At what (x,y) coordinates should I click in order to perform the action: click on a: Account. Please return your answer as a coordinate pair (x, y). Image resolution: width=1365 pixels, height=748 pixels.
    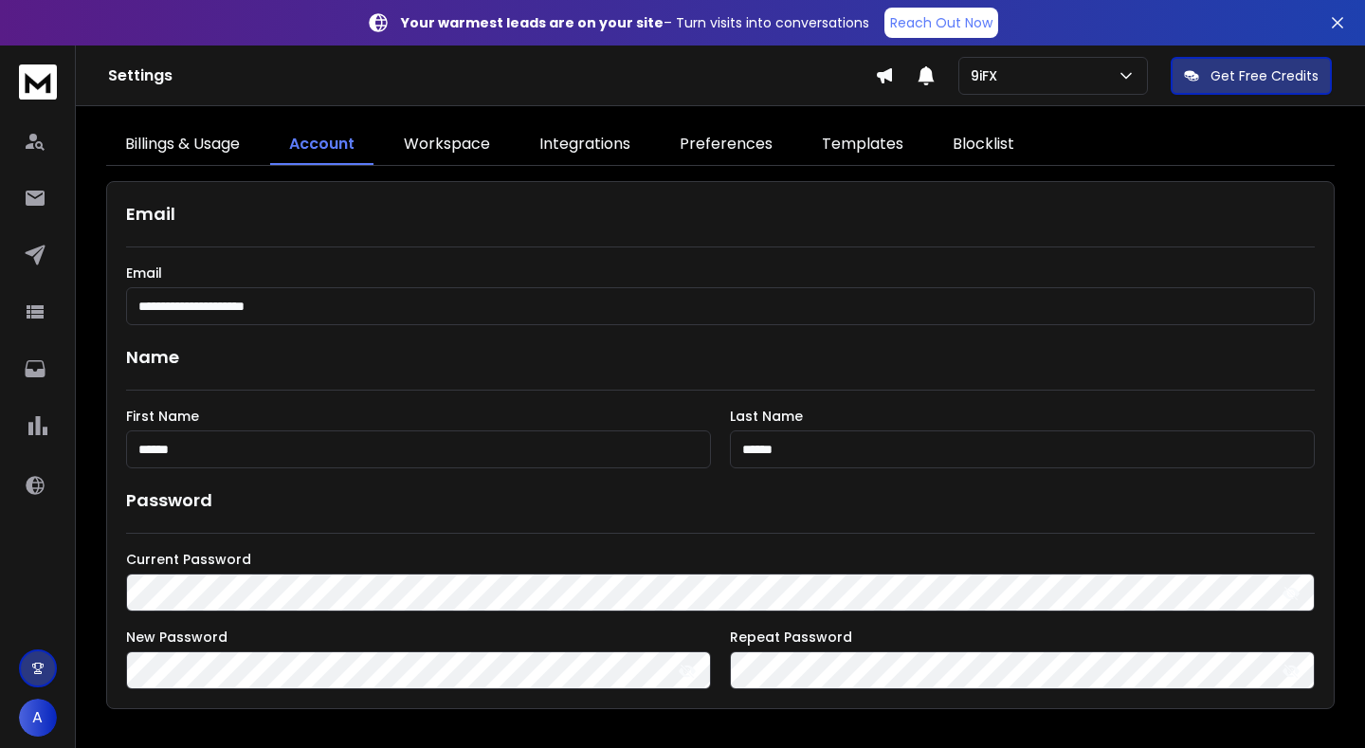
    Looking at the image, I should click on (321, 145).